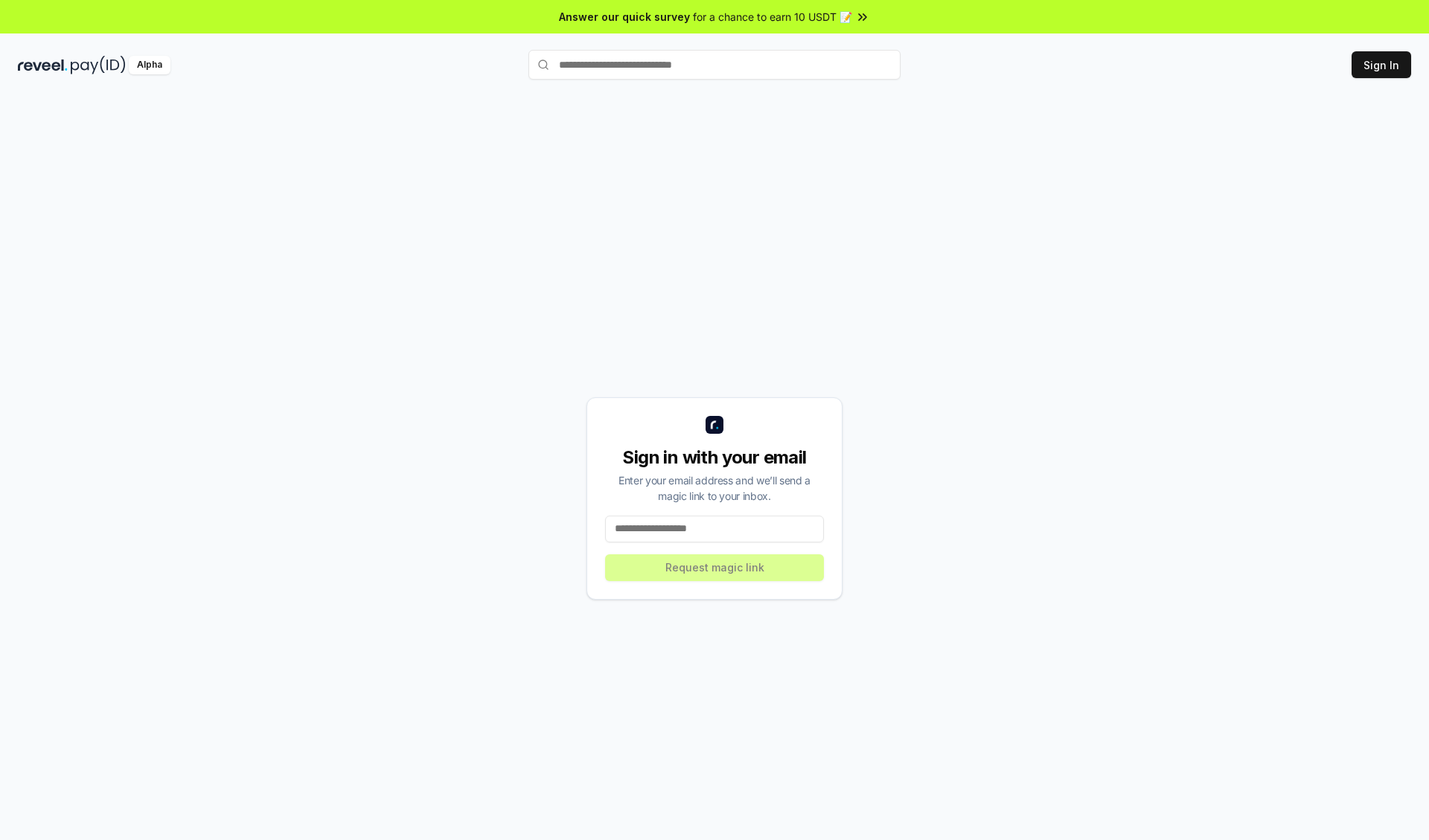 The width and height of the screenshot is (1429, 840). What do you see at coordinates (714, 488) in the screenshot?
I see `div: Enter your email address and we’ll send a magic link to your inbox.` at bounding box center [714, 488].